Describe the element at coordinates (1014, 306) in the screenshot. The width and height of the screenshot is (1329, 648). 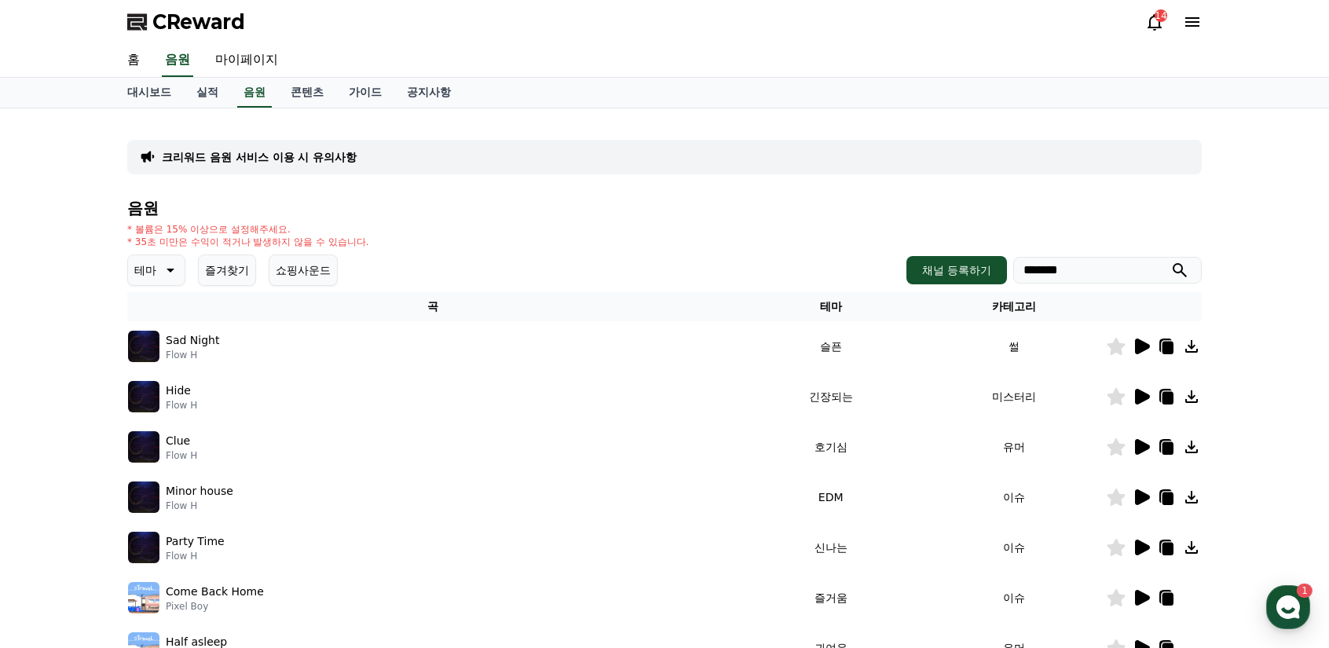
I see `th: 카테고리` at that location.